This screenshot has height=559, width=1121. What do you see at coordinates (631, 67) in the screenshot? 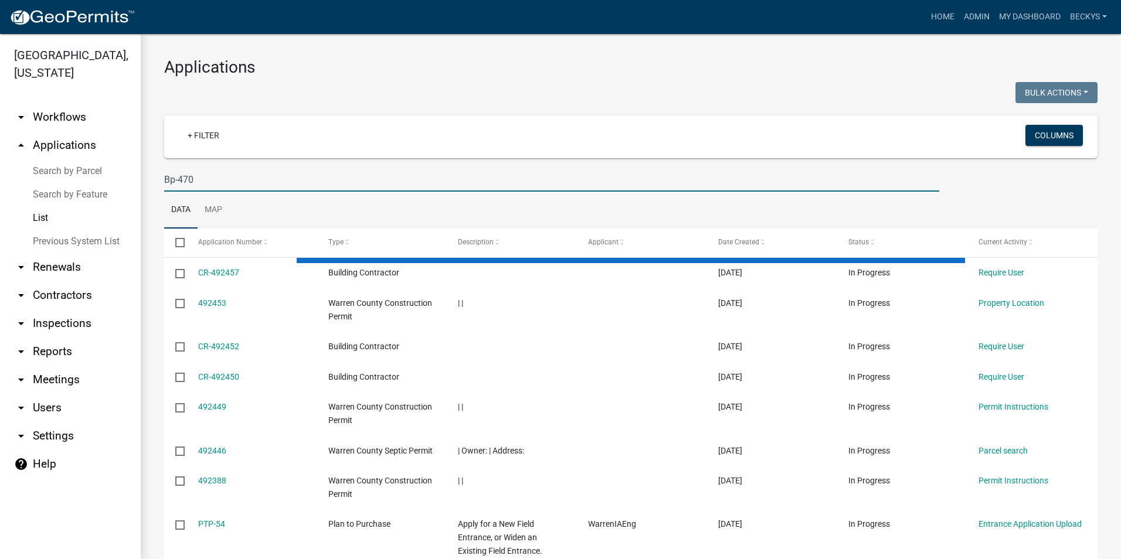
I see `h3: Applications` at bounding box center [631, 67].